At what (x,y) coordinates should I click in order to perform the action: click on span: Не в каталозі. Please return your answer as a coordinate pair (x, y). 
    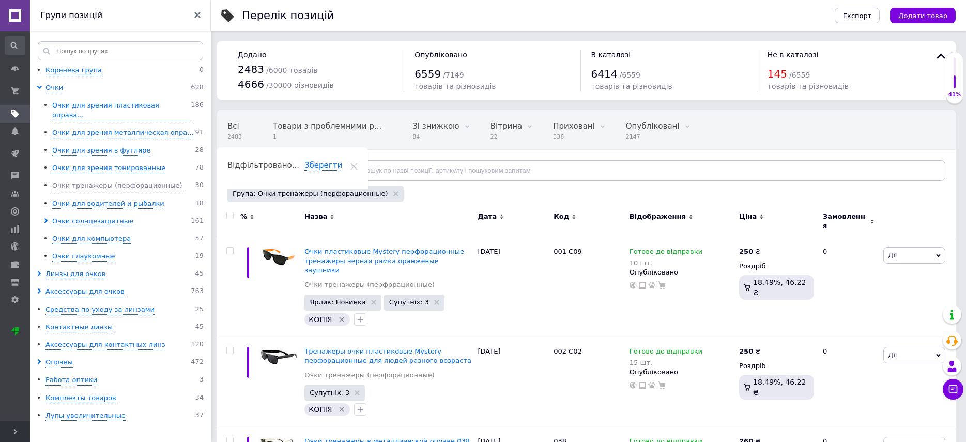
    Looking at the image, I should click on (793, 55).